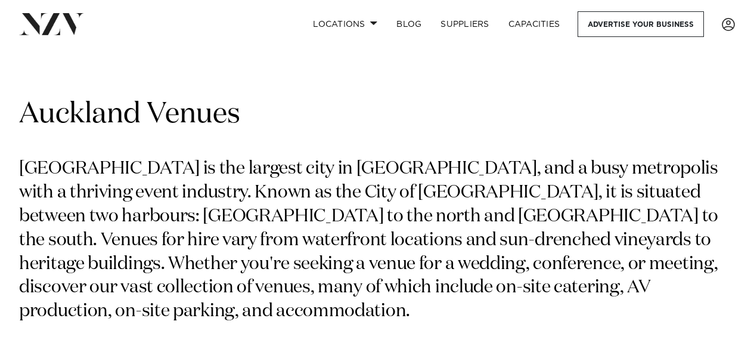  What do you see at coordinates (641, 24) in the screenshot?
I see `a: Advertise your business` at bounding box center [641, 24].